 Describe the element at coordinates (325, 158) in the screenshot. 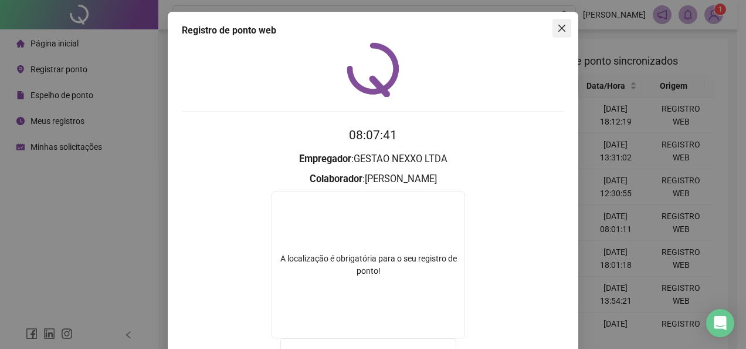

I see `strong: Empregador` at that location.